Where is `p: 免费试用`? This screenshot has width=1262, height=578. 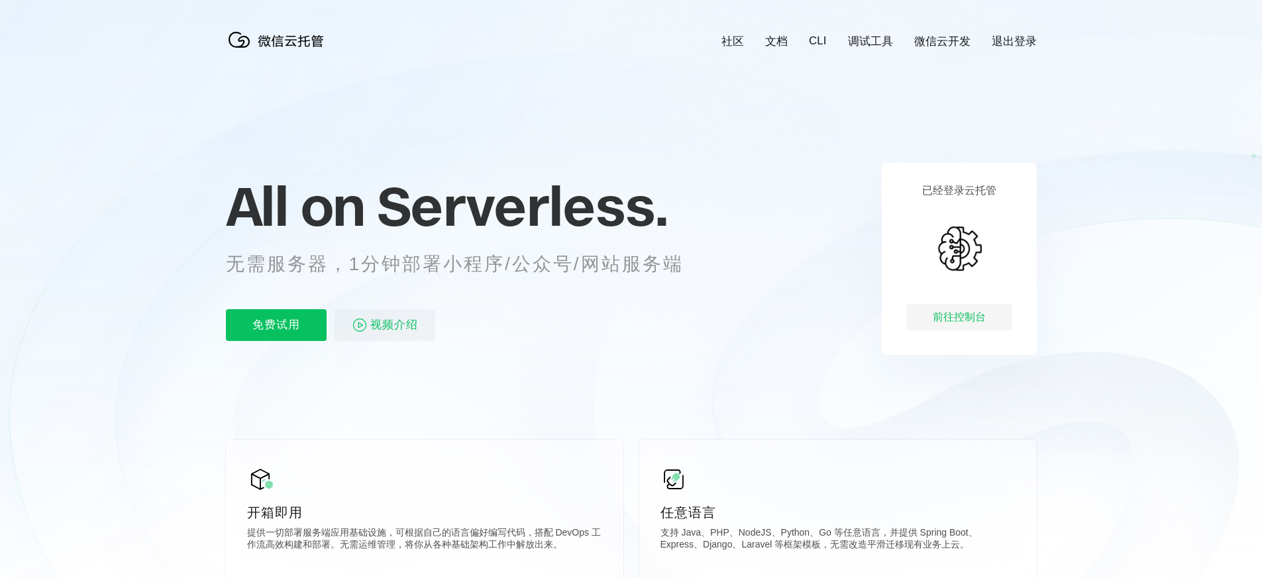
p: 免费试用 is located at coordinates (276, 325).